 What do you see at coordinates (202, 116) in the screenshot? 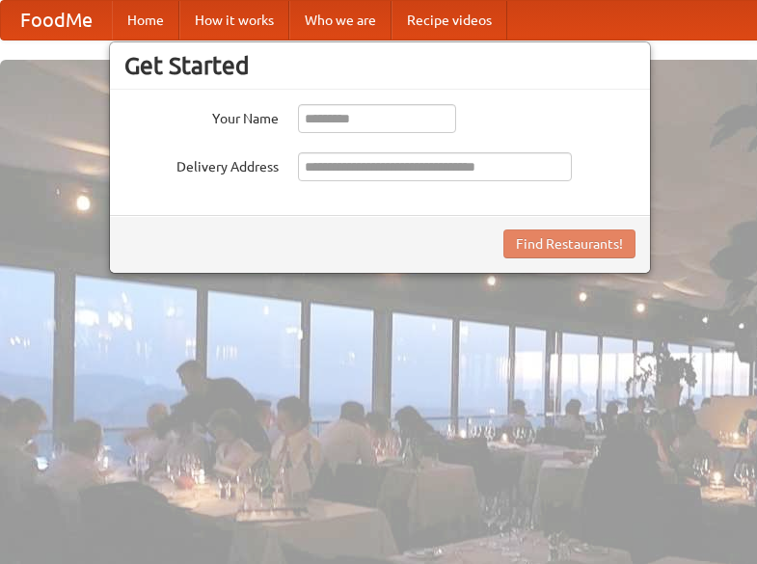
I see `label: Your Name` at bounding box center [202, 116].